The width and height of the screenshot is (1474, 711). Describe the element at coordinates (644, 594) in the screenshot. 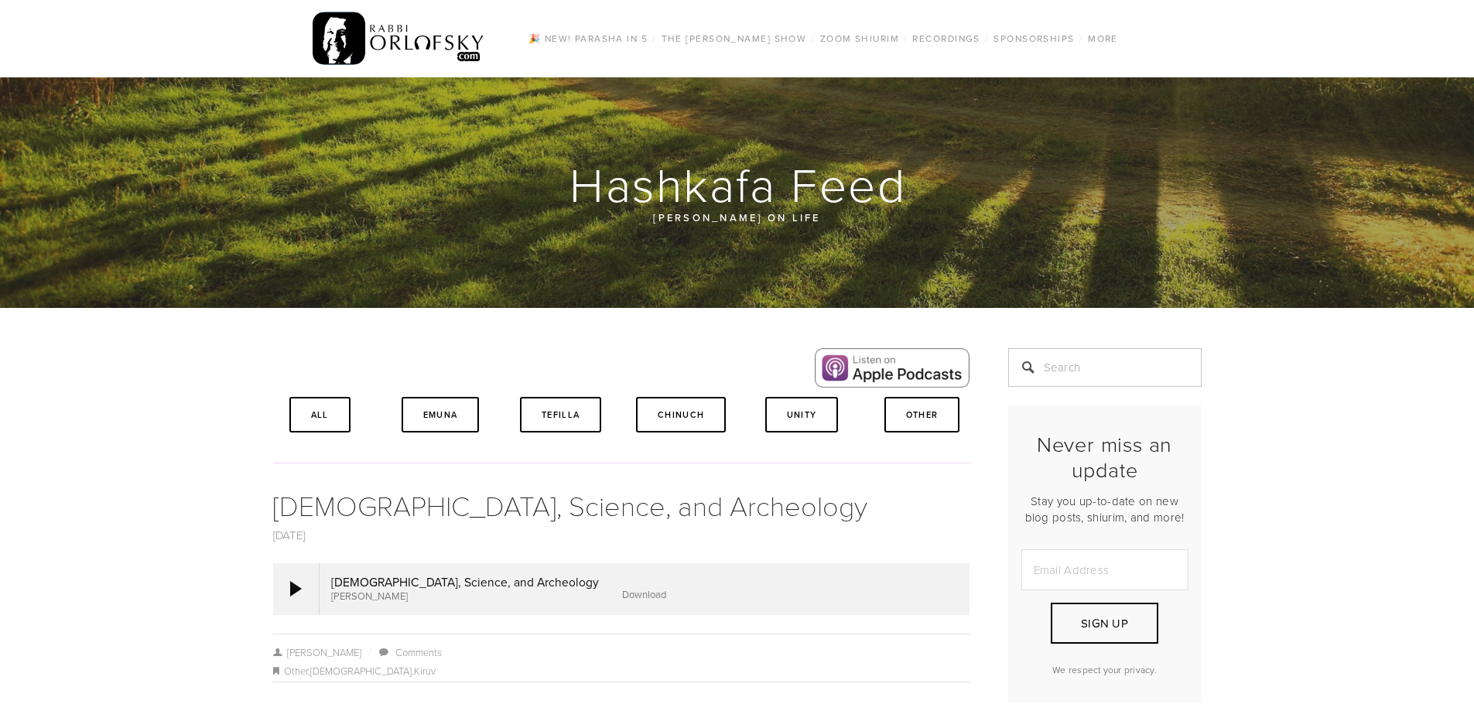

I see `a: Download` at that location.